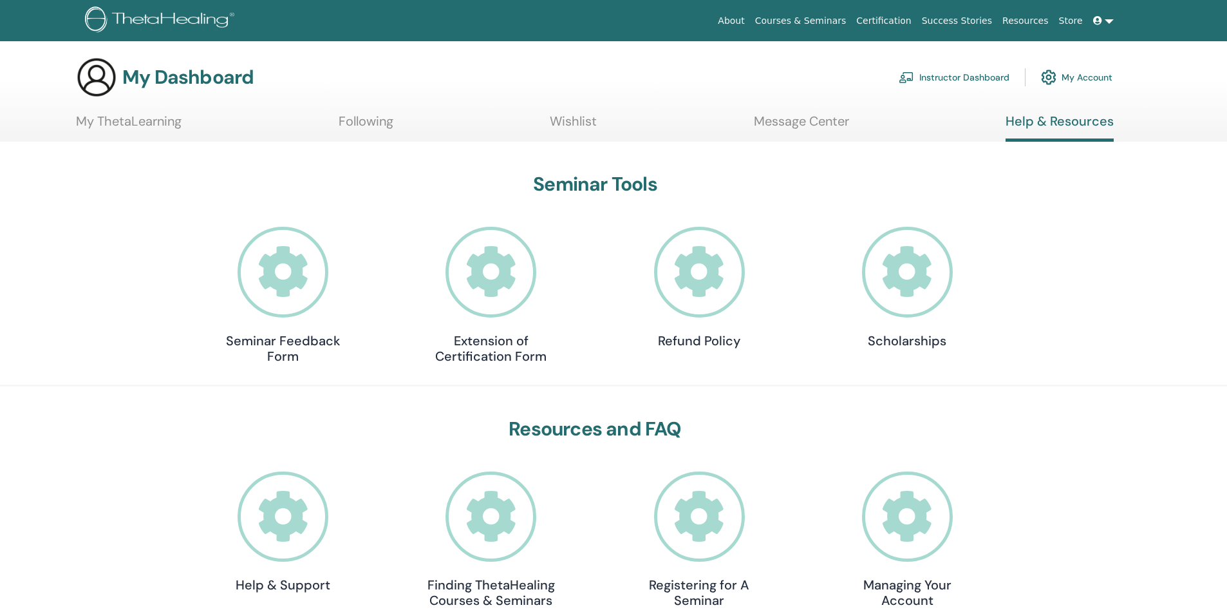 This screenshot has height=612, width=1227. What do you see at coordinates (1077, 77) in the screenshot?
I see `a: My Account` at bounding box center [1077, 77].